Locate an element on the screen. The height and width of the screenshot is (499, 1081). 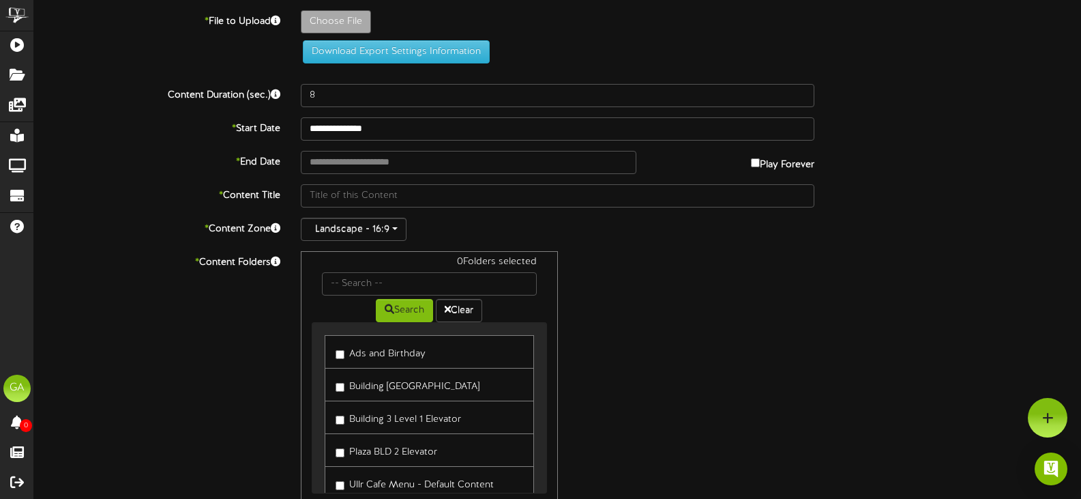
input: Title of this Content is located at coordinates (557, 196).